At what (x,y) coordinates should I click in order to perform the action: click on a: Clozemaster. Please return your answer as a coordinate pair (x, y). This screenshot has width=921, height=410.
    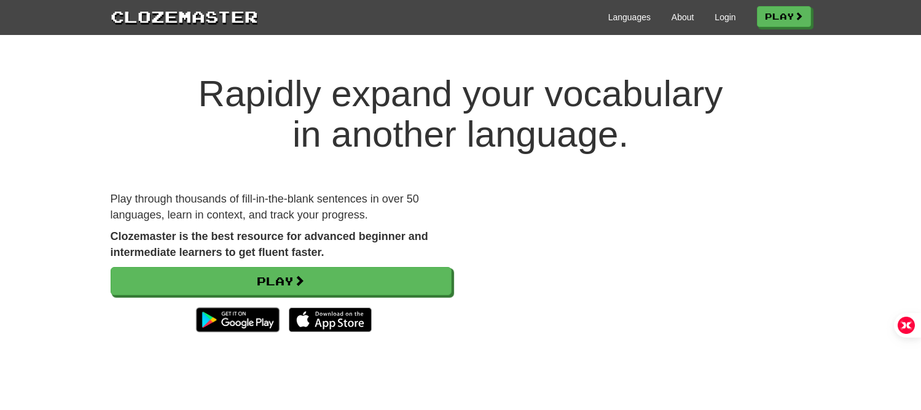
    Looking at the image, I should click on (184, 16).